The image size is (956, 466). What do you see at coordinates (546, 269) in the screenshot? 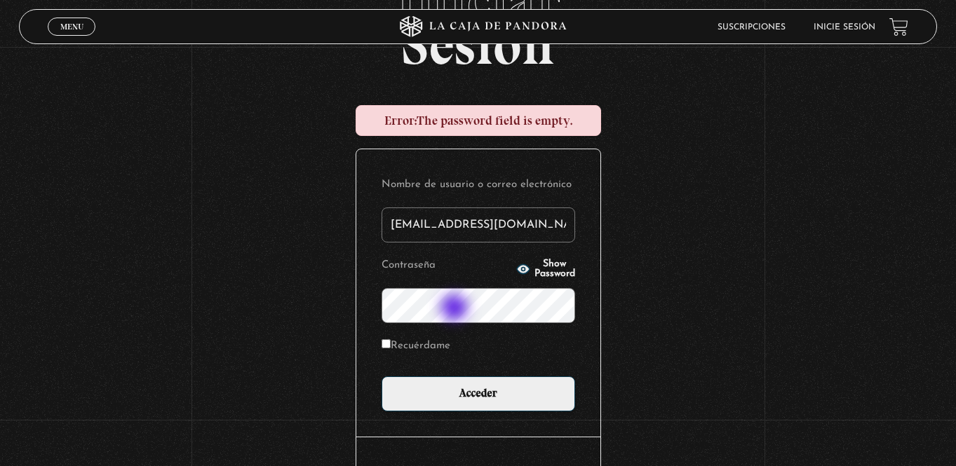
I see `button: Show Password` at bounding box center [546, 269].